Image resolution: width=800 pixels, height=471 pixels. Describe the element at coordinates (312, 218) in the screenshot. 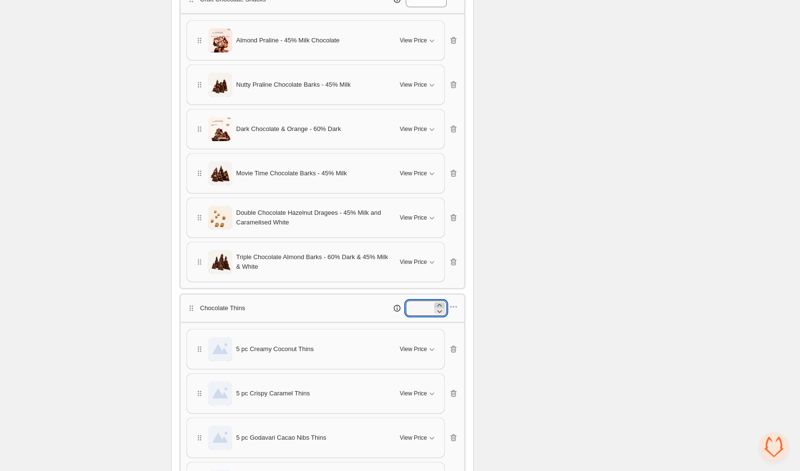

I see `span: Double Chocolate Hazelnut Dragees - 45% Milk and Caramelised White` at that location.